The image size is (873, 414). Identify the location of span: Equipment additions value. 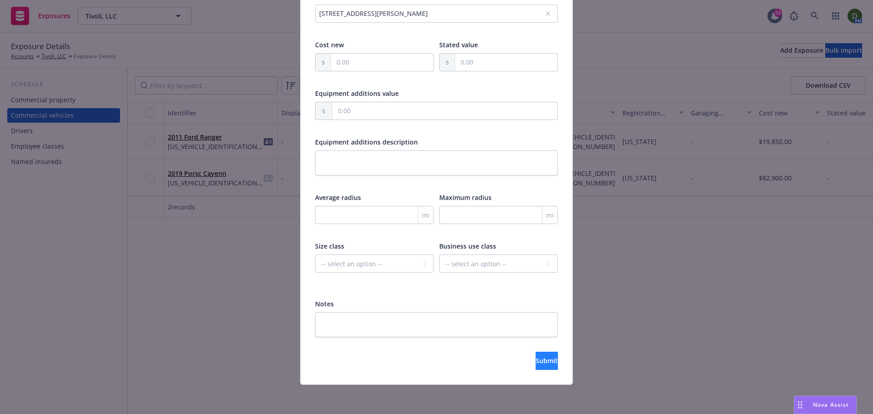
(357, 93).